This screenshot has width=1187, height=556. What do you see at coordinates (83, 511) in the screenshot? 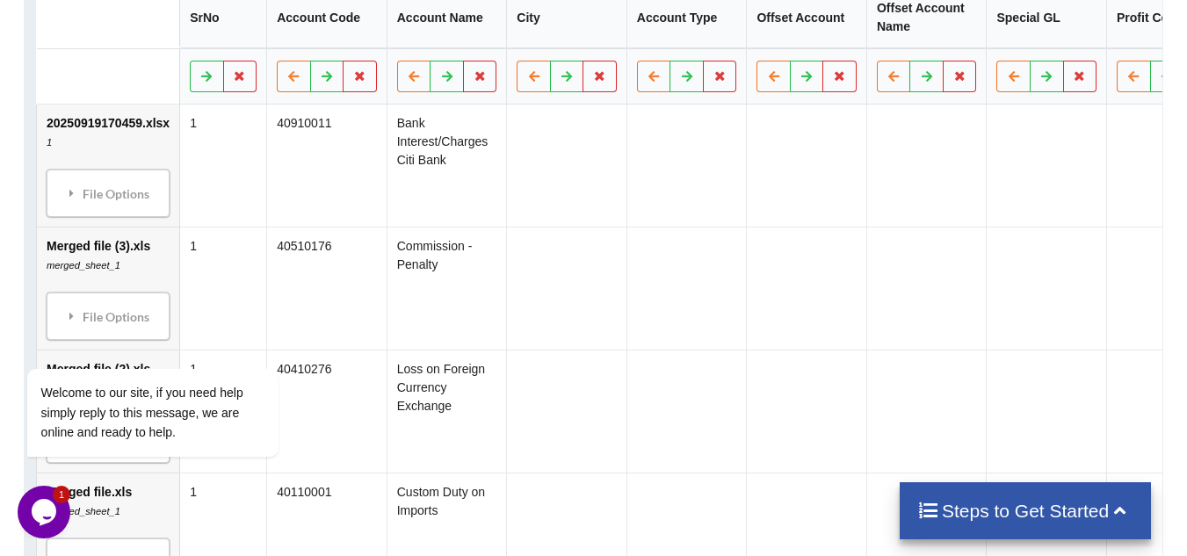
I see `i: merged_sheet_1` at bounding box center [83, 511].